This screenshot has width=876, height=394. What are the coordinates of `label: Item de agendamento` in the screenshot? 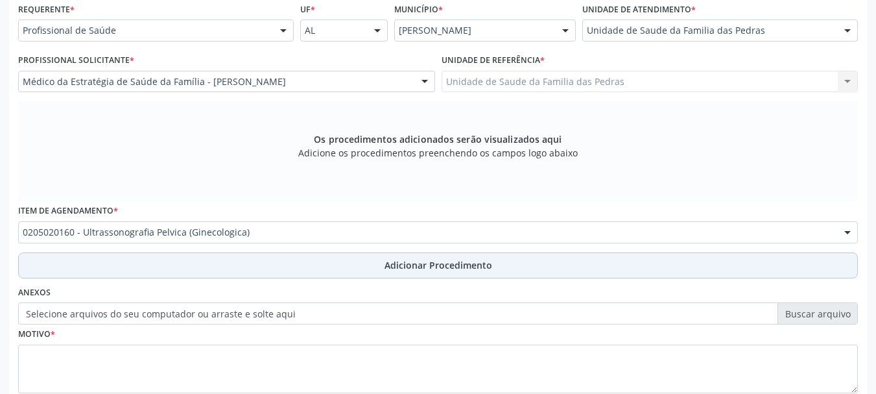 It's located at (68, 211).